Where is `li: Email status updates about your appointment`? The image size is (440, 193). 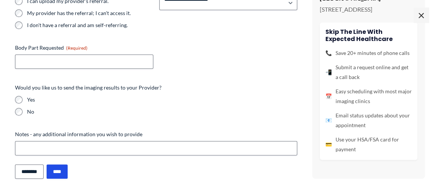
li: Email status updates about your appointment is located at coordinates (369, 120).